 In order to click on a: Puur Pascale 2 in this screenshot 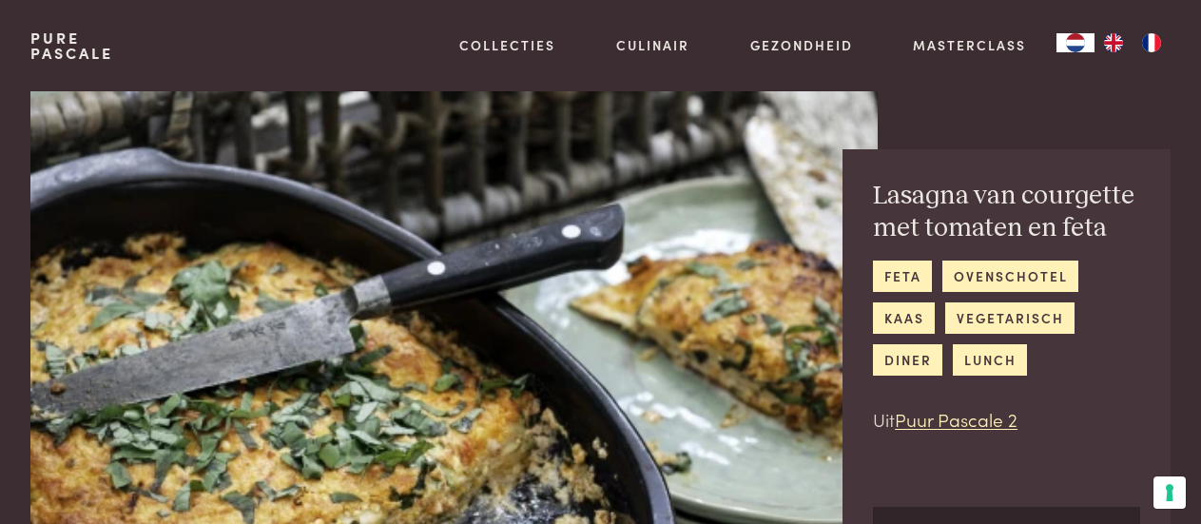, I will do `click(956, 418)`.